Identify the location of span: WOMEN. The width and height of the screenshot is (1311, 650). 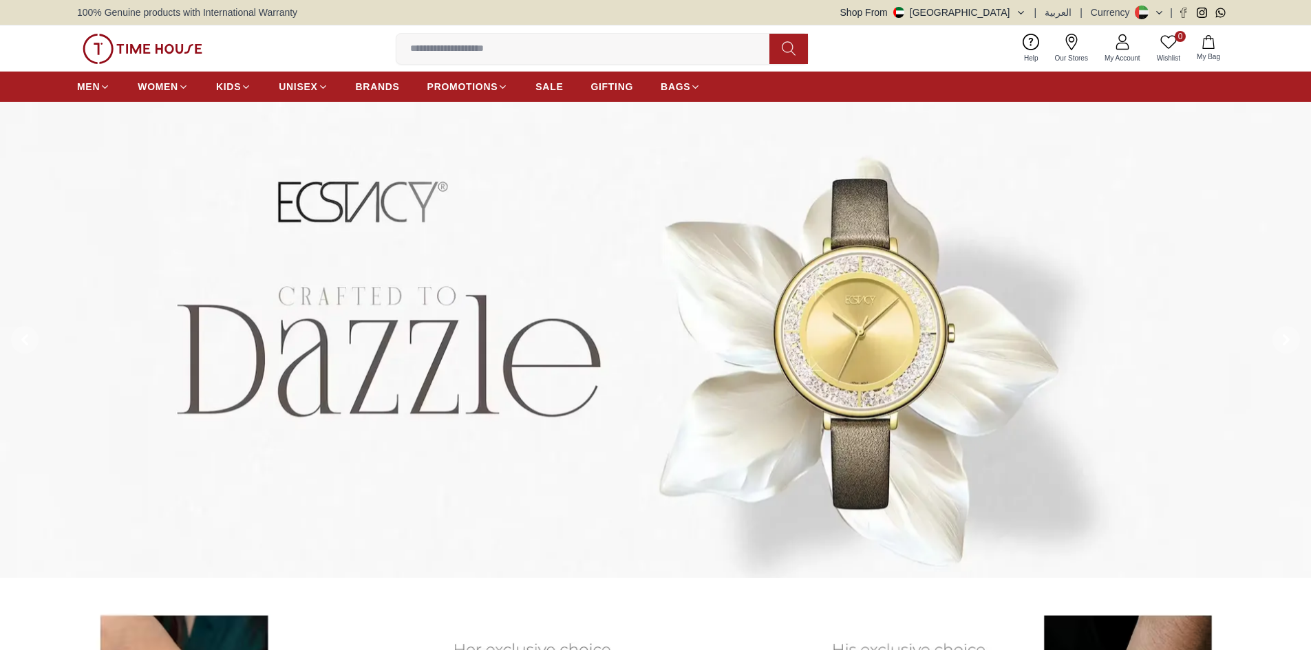
(158, 87).